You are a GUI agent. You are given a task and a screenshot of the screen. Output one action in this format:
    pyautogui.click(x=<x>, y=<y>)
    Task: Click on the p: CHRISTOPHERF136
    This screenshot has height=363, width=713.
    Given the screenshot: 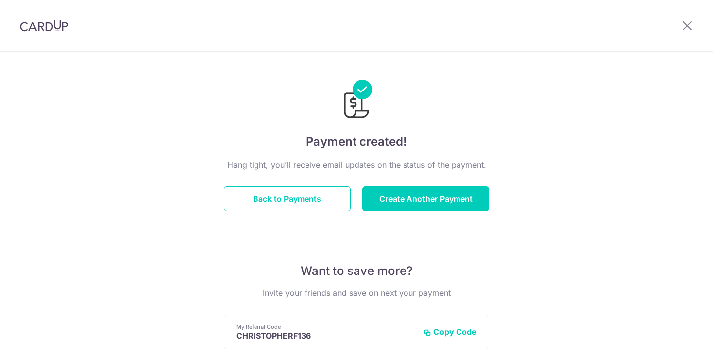 What is the action you would take?
    pyautogui.click(x=326, y=336)
    